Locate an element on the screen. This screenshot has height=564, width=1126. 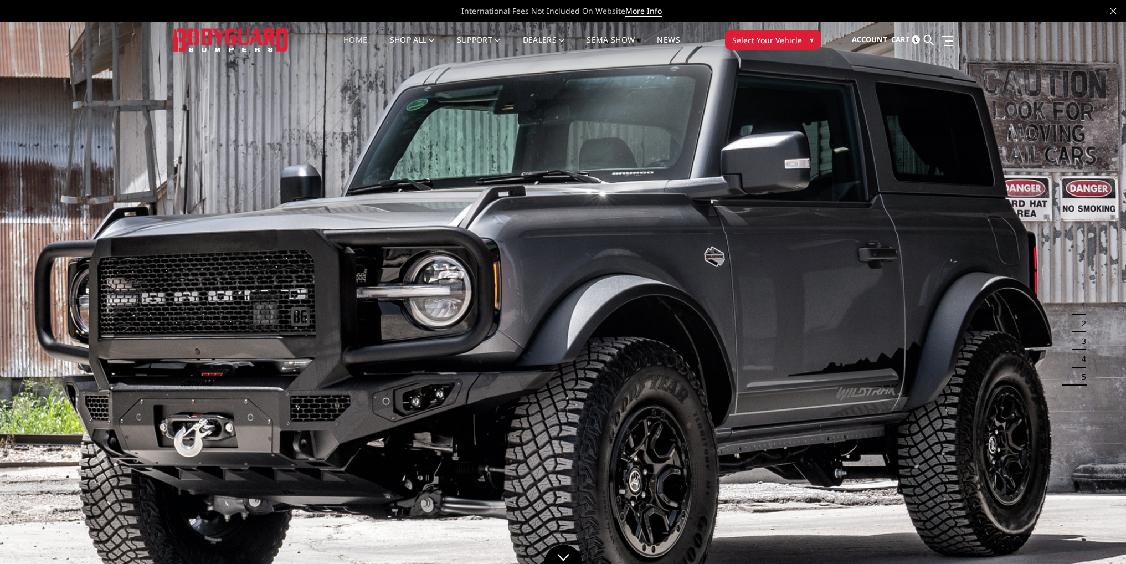
button: Select Your Vehicle is located at coordinates (773, 40).